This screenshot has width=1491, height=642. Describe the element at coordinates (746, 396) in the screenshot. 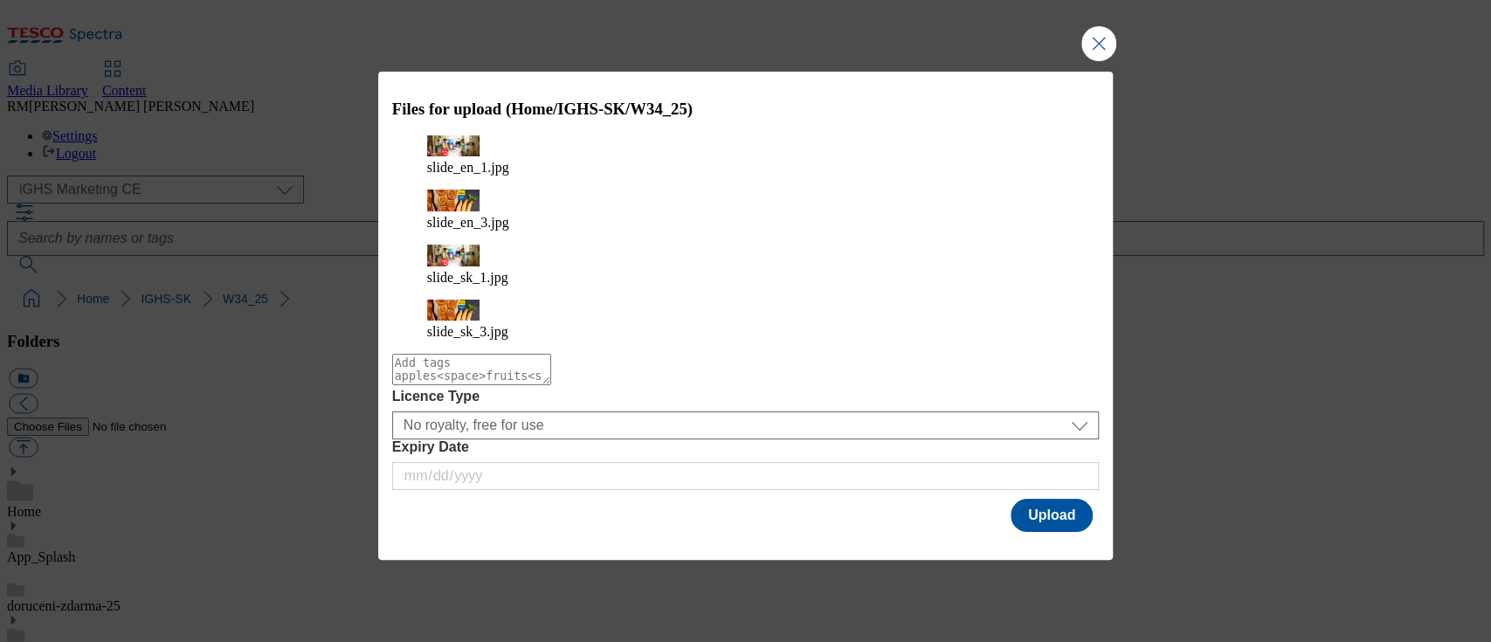

I see `label: Licence Type` at that location.